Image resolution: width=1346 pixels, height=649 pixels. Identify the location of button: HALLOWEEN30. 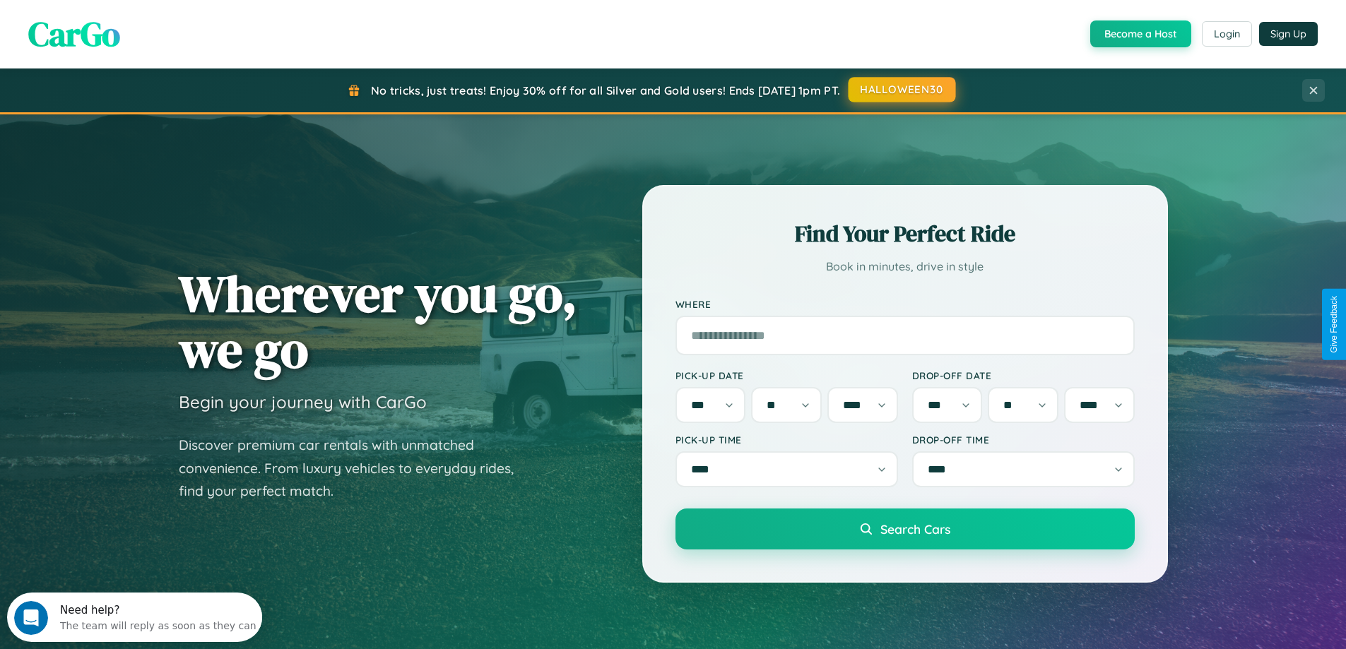
(902, 90).